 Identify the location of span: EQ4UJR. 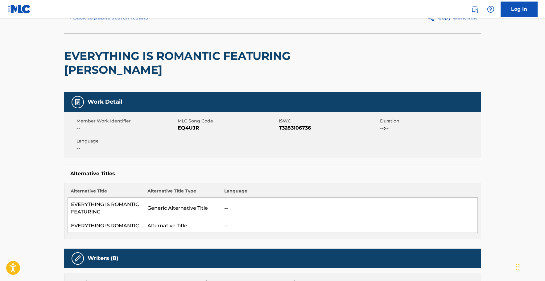
(227, 128).